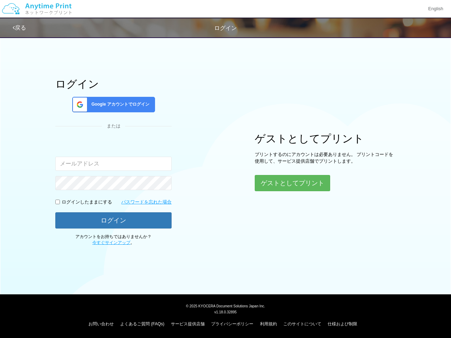 The width and height of the screenshot is (451, 338). I want to click on button: ゲストとしてプリント, so click(292, 183).